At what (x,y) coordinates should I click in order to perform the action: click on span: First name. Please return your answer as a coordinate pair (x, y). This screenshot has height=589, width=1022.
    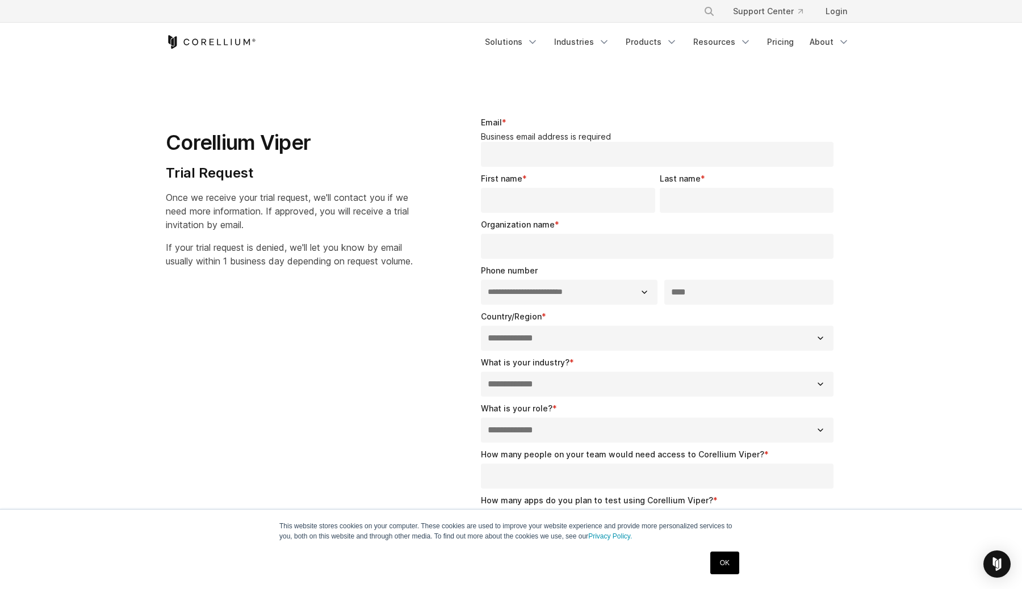
    Looking at the image, I should click on (501, 178).